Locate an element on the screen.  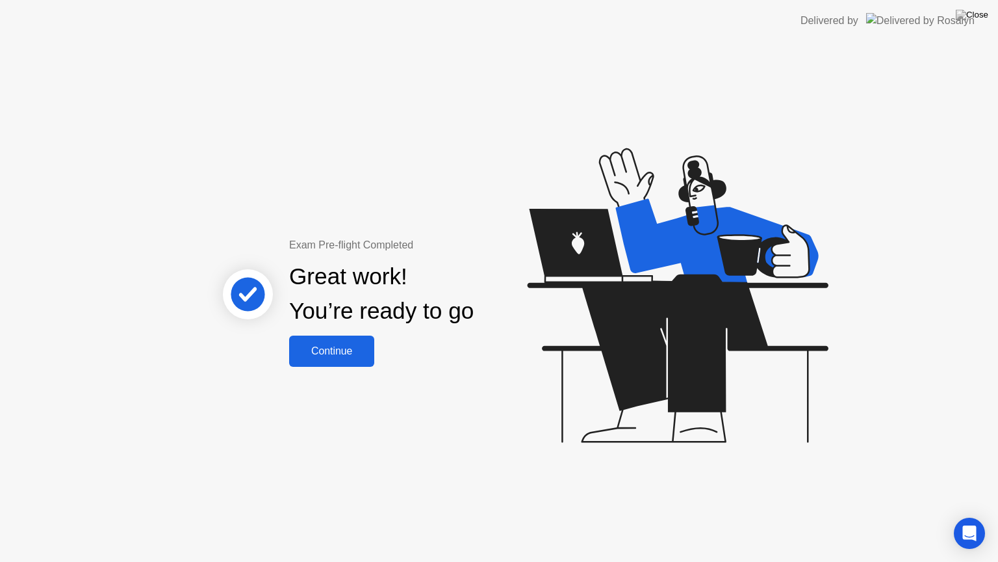
button: Continue is located at coordinates (331, 351).